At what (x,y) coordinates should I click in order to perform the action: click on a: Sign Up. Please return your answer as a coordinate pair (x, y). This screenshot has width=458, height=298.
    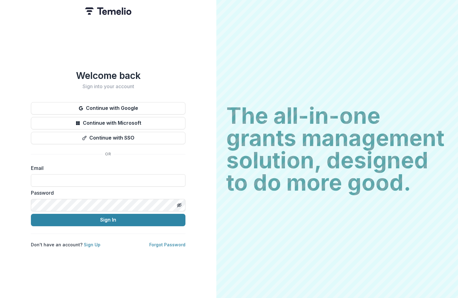
    Looking at the image, I should click on (92, 244).